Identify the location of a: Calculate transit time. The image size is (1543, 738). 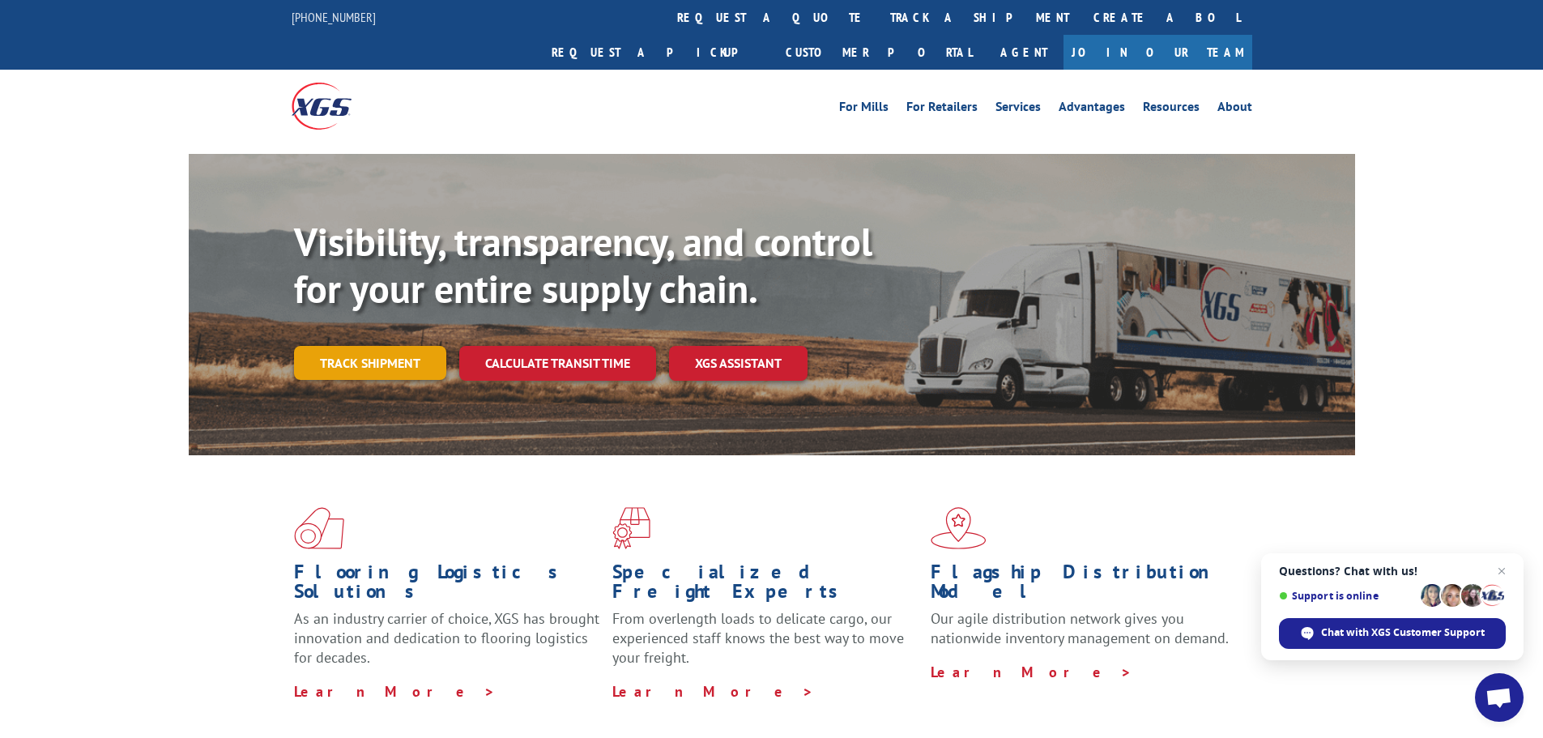
(557, 363).